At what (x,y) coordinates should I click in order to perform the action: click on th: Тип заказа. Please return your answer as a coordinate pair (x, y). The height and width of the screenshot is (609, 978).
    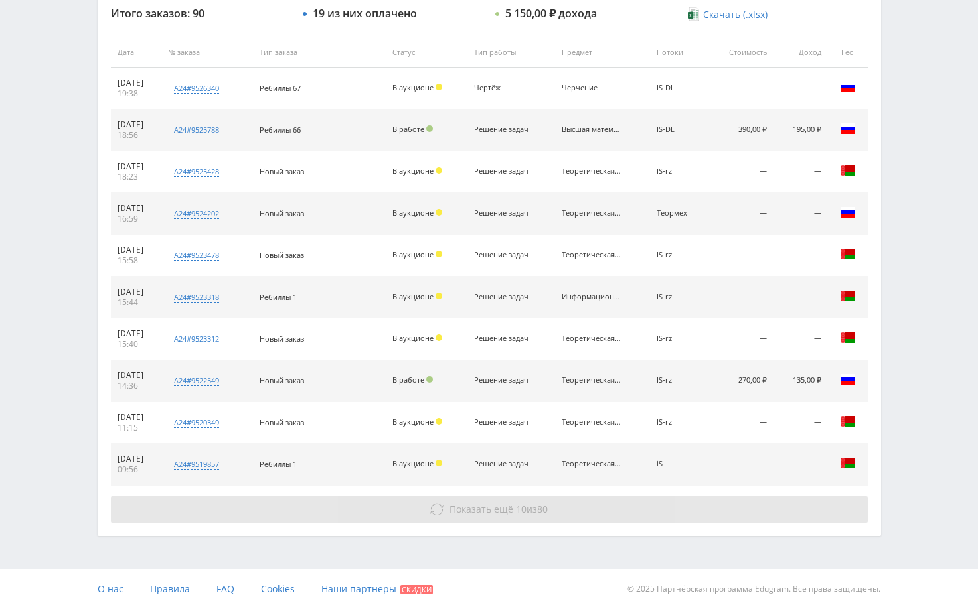
    Looking at the image, I should click on (319, 52).